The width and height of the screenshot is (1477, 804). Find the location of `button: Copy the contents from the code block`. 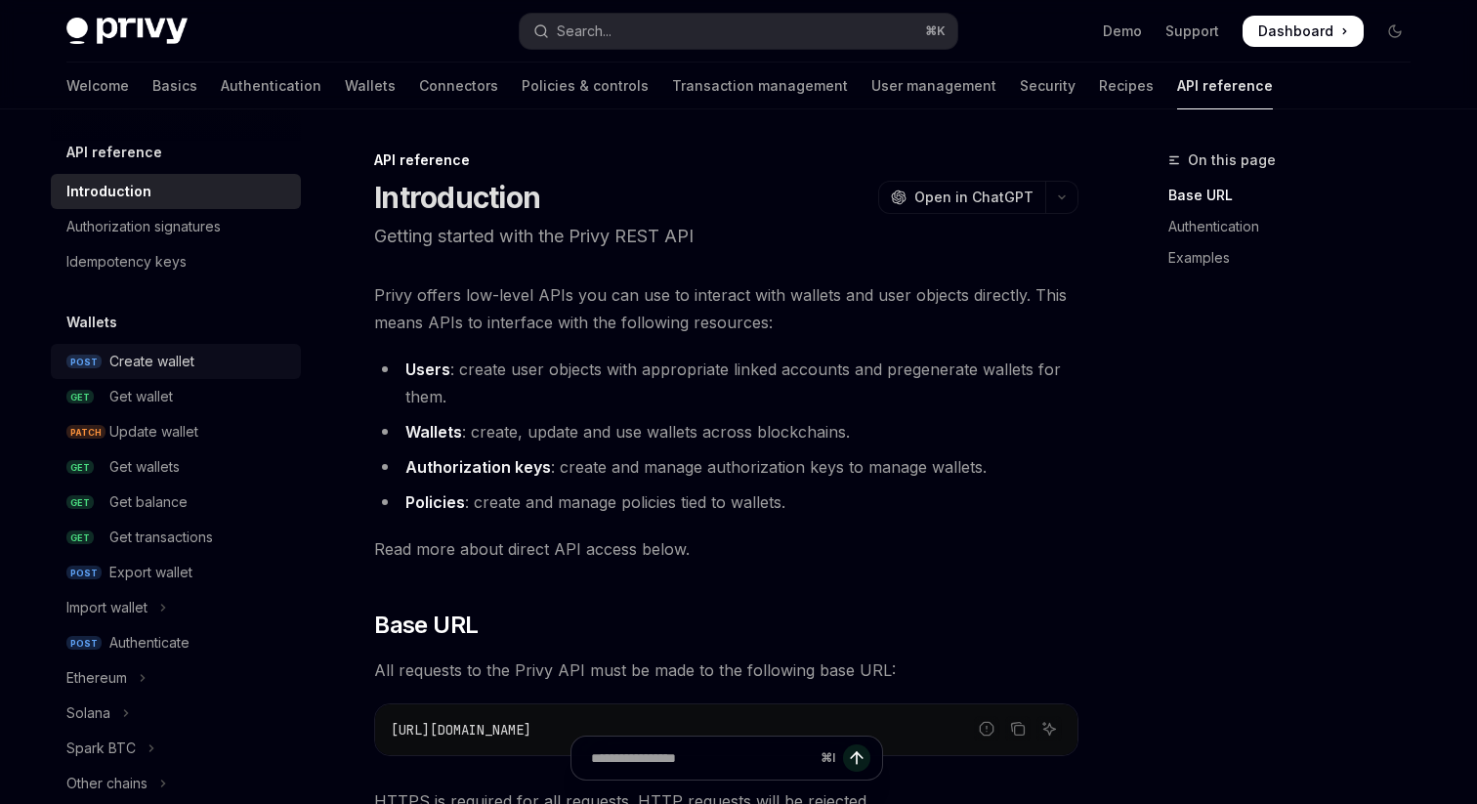

button: Copy the contents from the code block is located at coordinates (1018, 729).